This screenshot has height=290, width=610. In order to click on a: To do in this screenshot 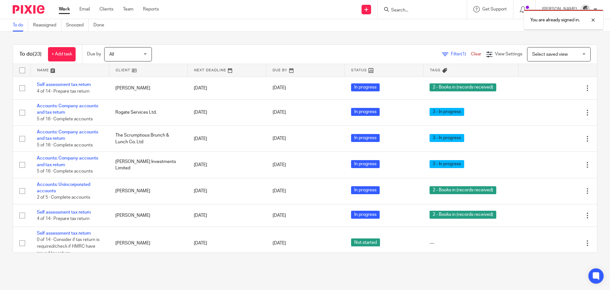, I will do `click(20, 25)`.